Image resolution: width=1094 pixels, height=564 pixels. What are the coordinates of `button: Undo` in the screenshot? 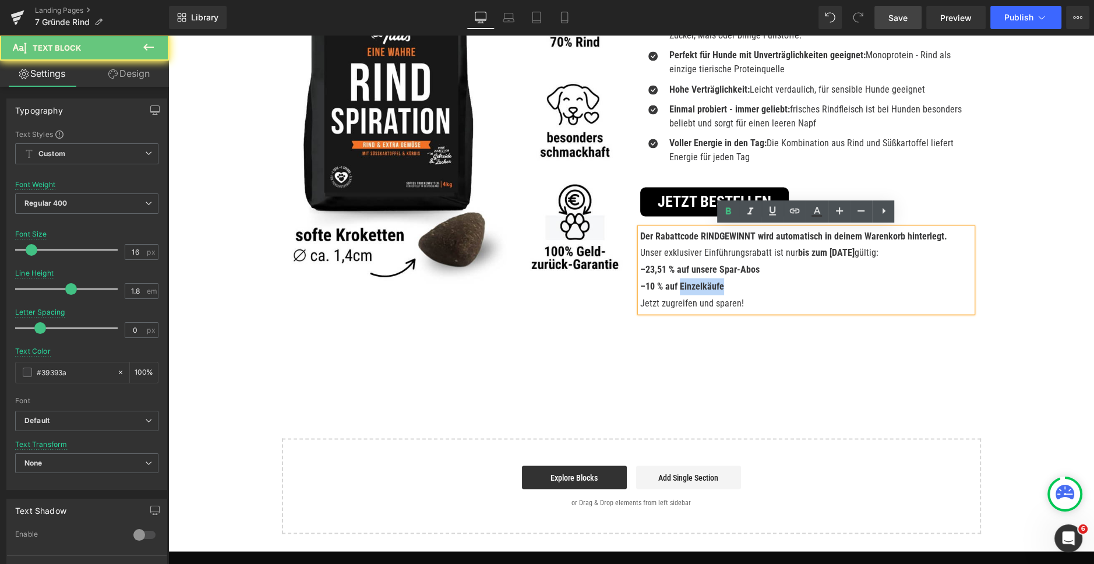 It's located at (830, 17).